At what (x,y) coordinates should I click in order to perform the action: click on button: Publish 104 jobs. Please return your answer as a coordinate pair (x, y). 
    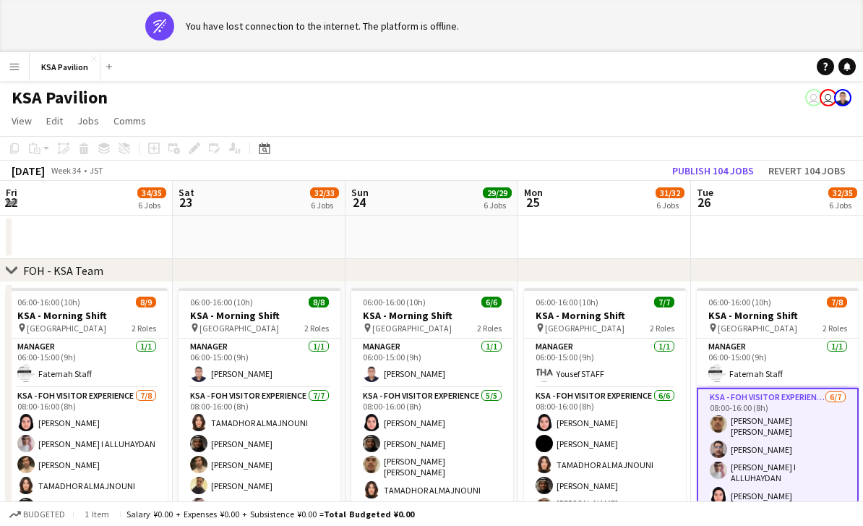
    Looking at the image, I should click on (713, 171).